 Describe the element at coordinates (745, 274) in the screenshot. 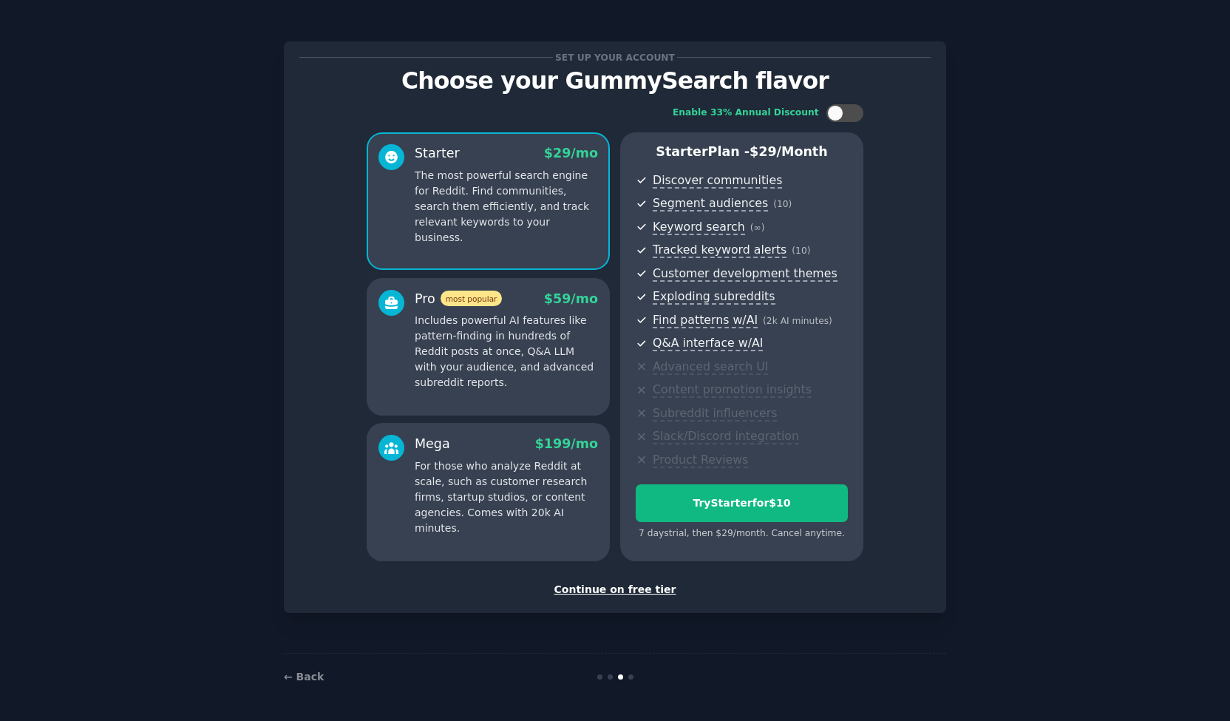

I see `span: Customer development themes` at that location.